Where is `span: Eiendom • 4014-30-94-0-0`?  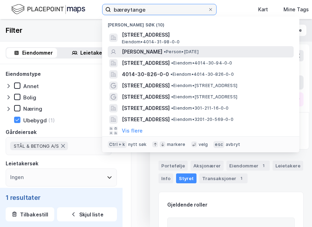
span: Eiendom • 4014-30-94-0-0 is located at coordinates (202, 63).